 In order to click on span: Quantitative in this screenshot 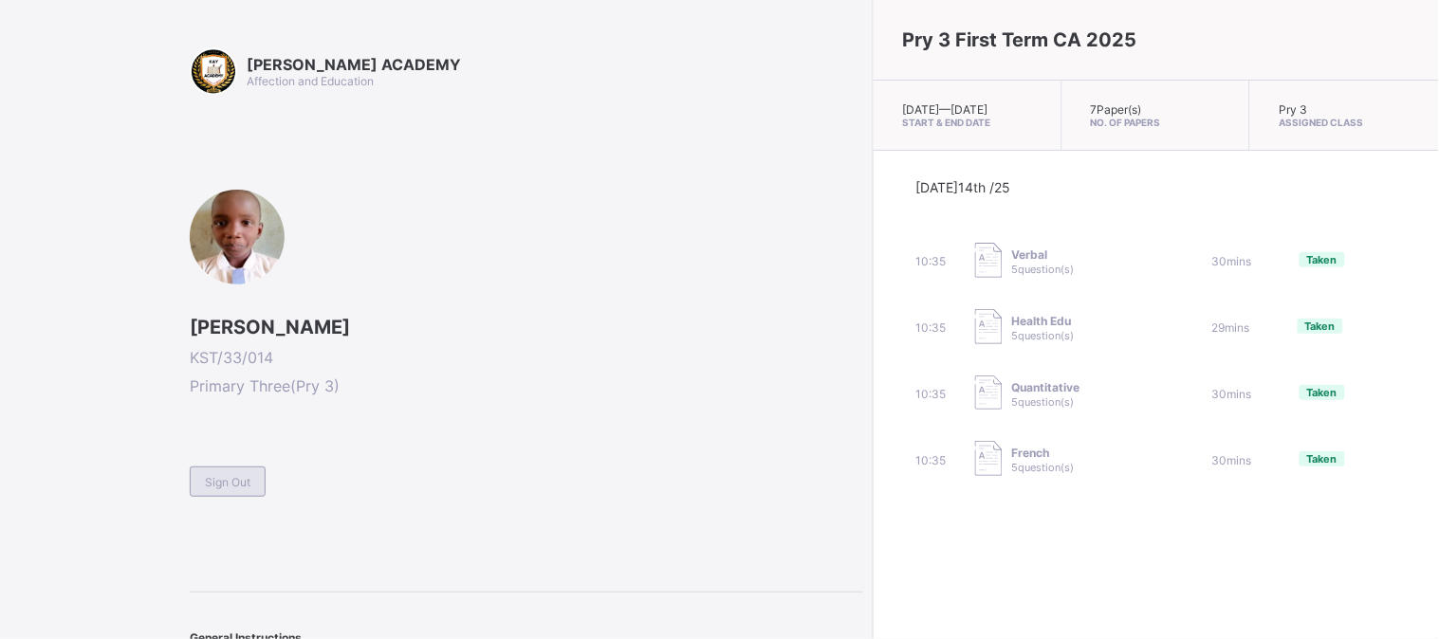, I will do `click(1046, 387)`.